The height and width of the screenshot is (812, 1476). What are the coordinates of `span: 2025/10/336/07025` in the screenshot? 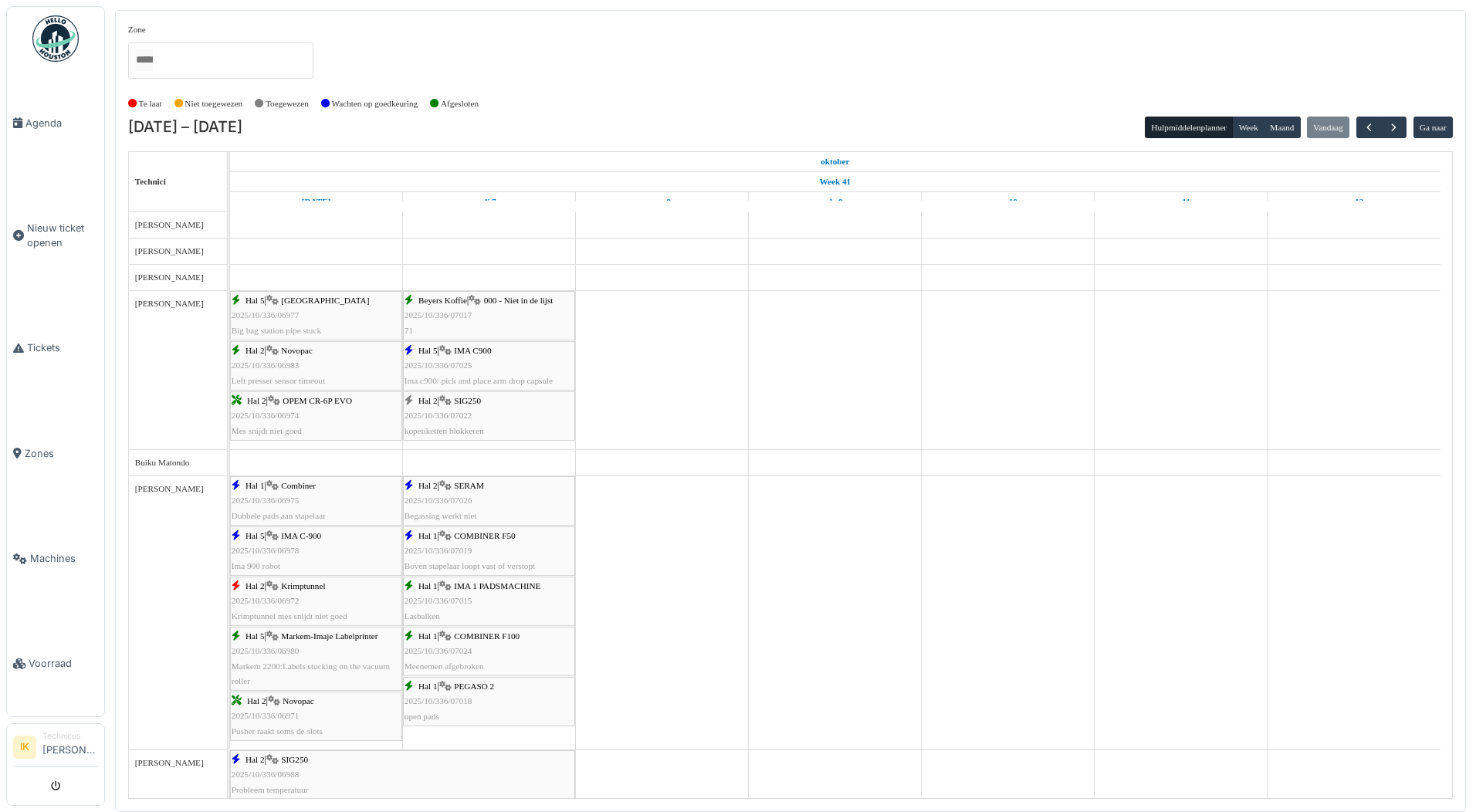 It's located at (438, 365).